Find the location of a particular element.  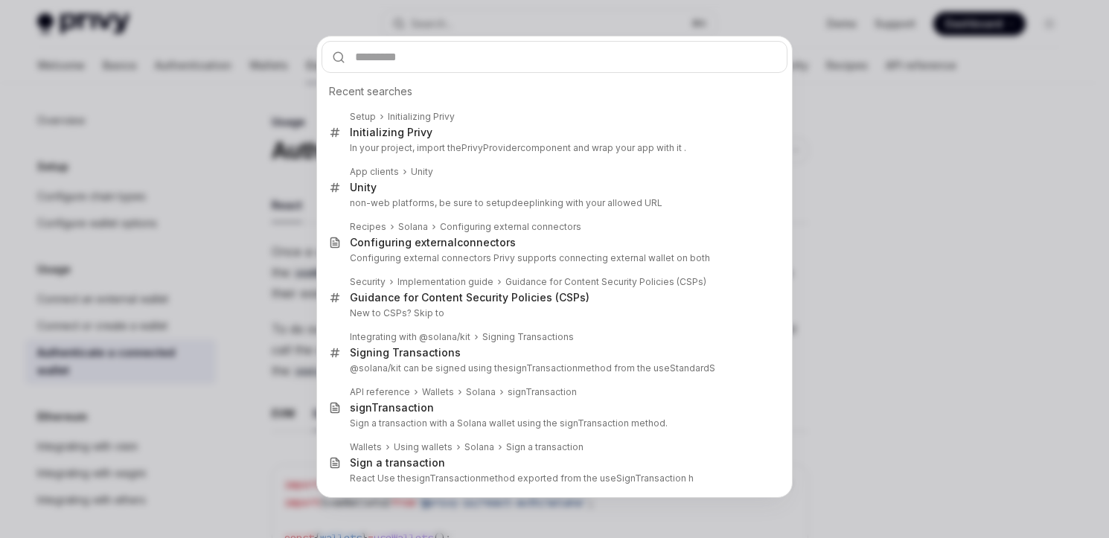

b: Backpack is located at coordinates (625, 502).